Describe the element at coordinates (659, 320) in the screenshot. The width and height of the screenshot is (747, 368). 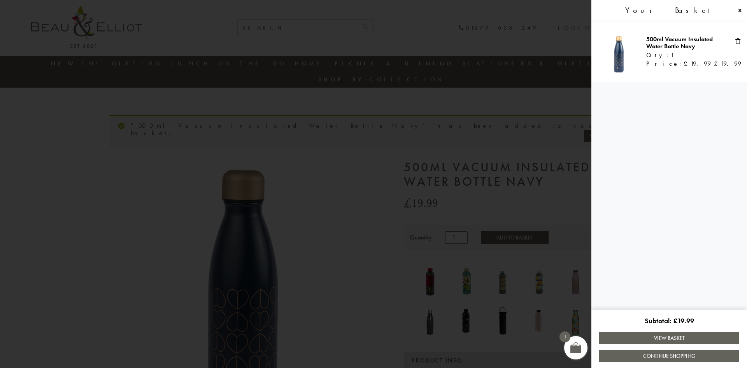
I see `span: Subtotal` at that location.